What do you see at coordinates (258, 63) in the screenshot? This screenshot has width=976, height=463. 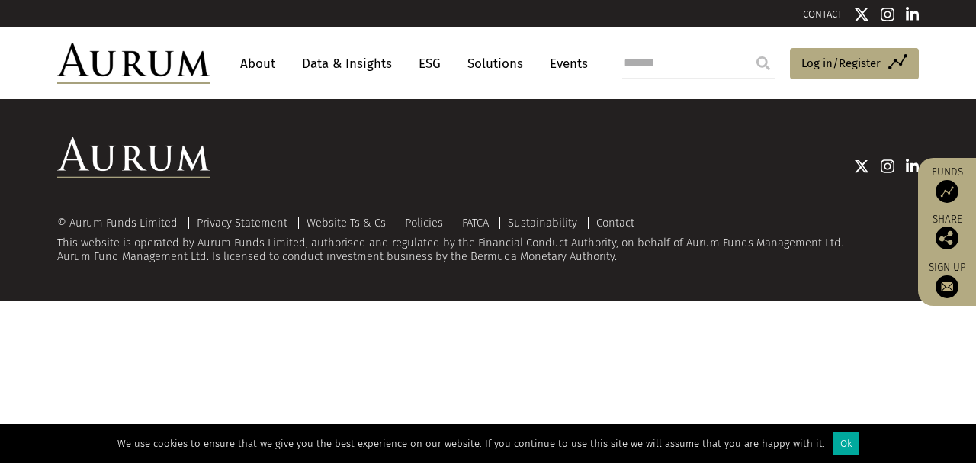 I see `a: About` at bounding box center [258, 63].